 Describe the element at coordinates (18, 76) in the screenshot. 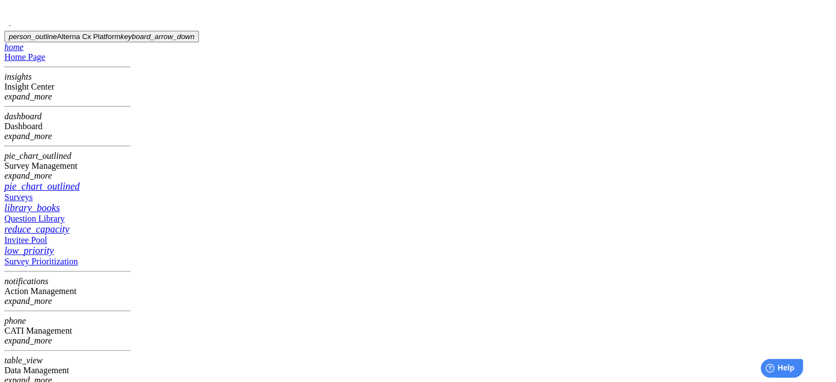

I see `i: insights` at that location.